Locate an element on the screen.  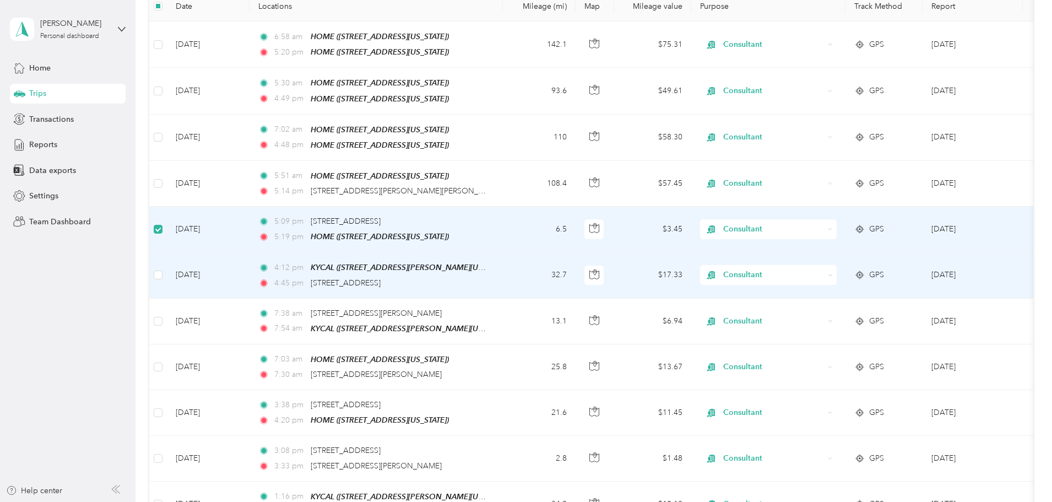
td: 25.8 is located at coordinates (539, 367).